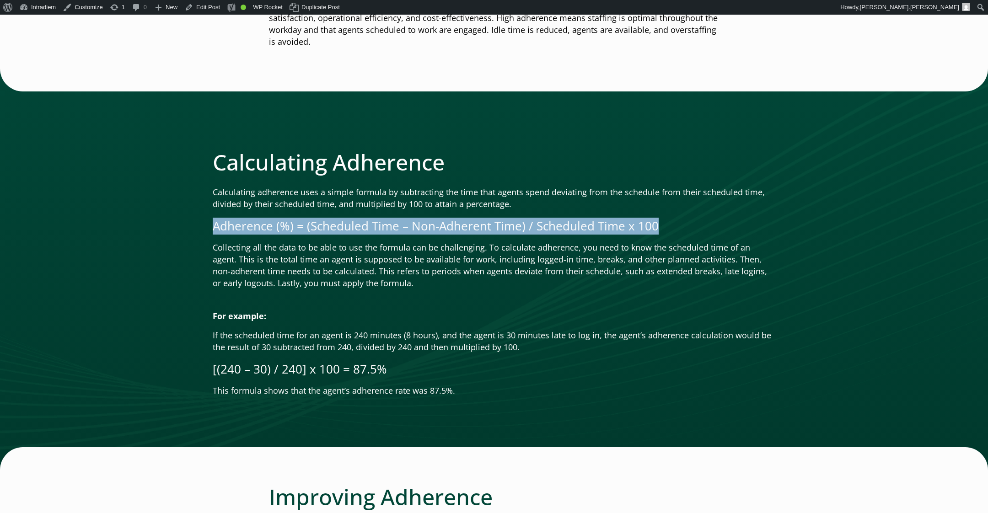 The height and width of the screenshot is (513, 988). What do you see at coordinates (494, 226) in the screenshot?
I see `p: Adherence (%) = (Scheduled Time – Non-Adherent Time) / Scheduled Time x 100` at bounding box center [494, 226].